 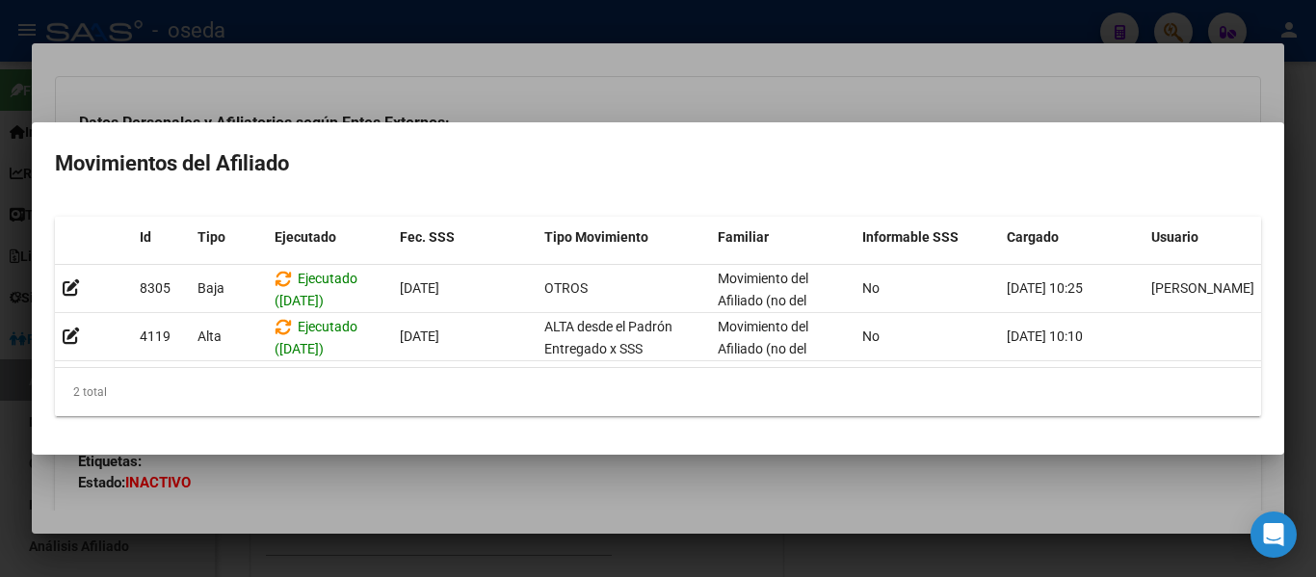 I want to click on span: Baja, so click(x=211, y=288).